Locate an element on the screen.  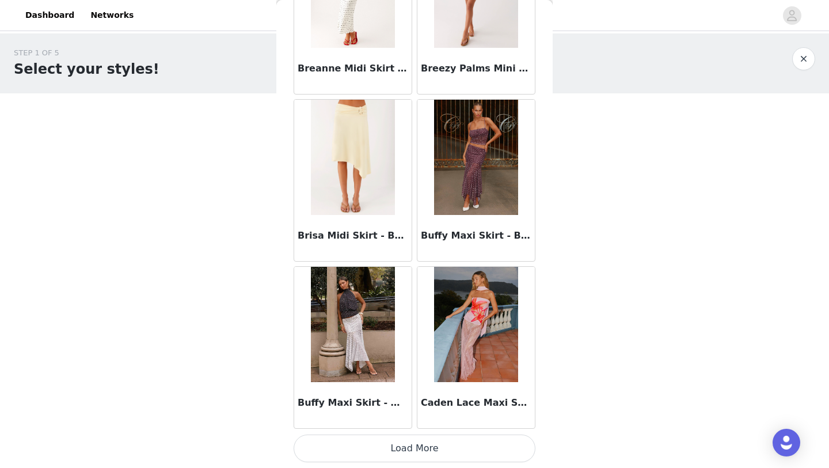
div: STEP 1 OF 5 is located at coordinates (86, 53).